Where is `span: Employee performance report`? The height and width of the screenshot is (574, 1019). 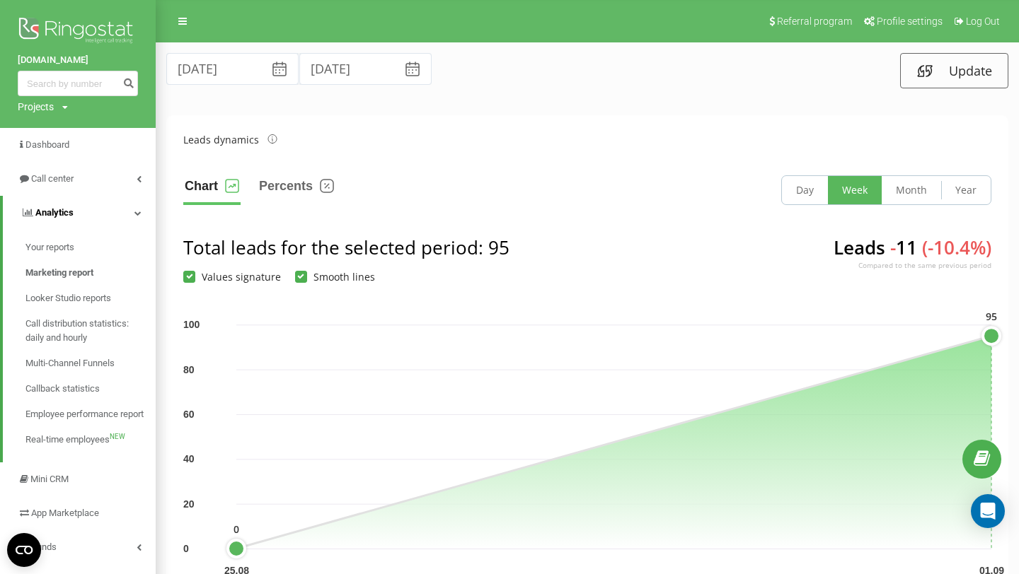 span: Employee performance report is located at coordinates (84, 415).